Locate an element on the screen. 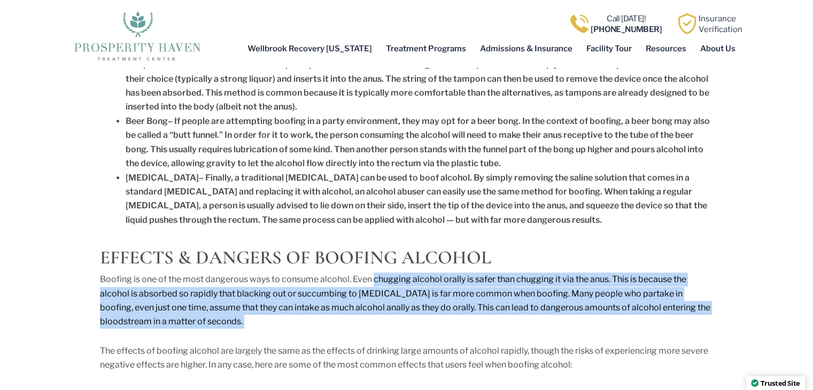 This screenshot has height=390, width=813. li: – One of the most common and perhaps easiest methods of boofing is via a tampon. The user simply ... is located at coordinates (419, 86).